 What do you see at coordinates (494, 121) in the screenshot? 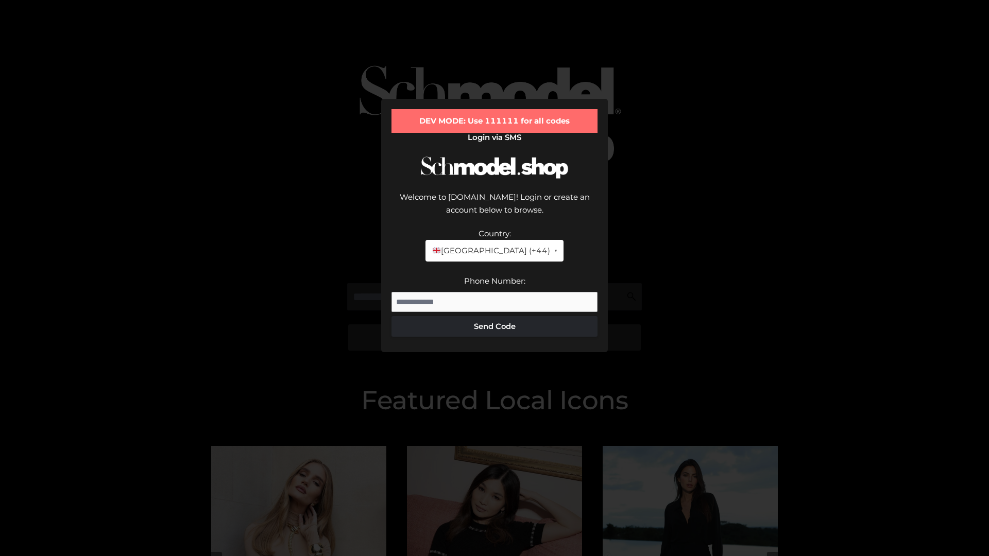
I see `div: DEV MODE: Use 111111 for all codes` at bounding box center [494, 121].